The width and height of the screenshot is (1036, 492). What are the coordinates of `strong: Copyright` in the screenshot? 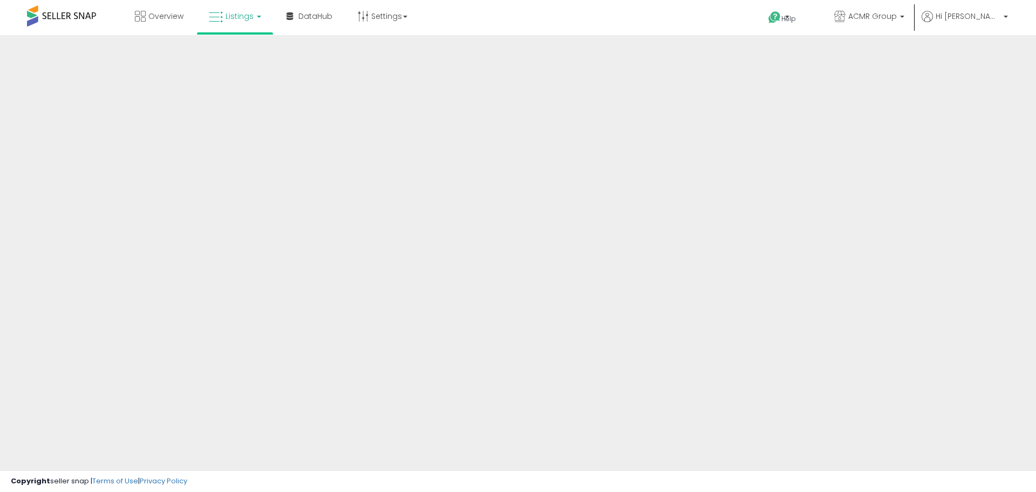 It's located at (30, 480).